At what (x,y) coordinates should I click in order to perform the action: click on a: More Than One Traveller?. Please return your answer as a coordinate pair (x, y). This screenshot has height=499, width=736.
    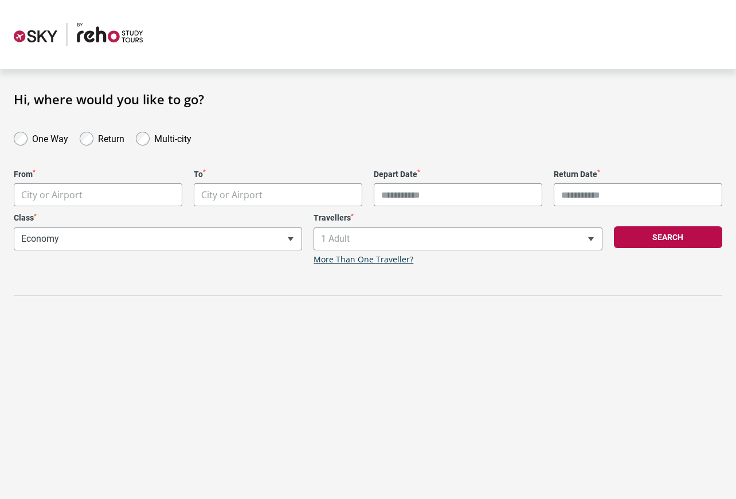
    Looking at the image, I should click on (363, 260).